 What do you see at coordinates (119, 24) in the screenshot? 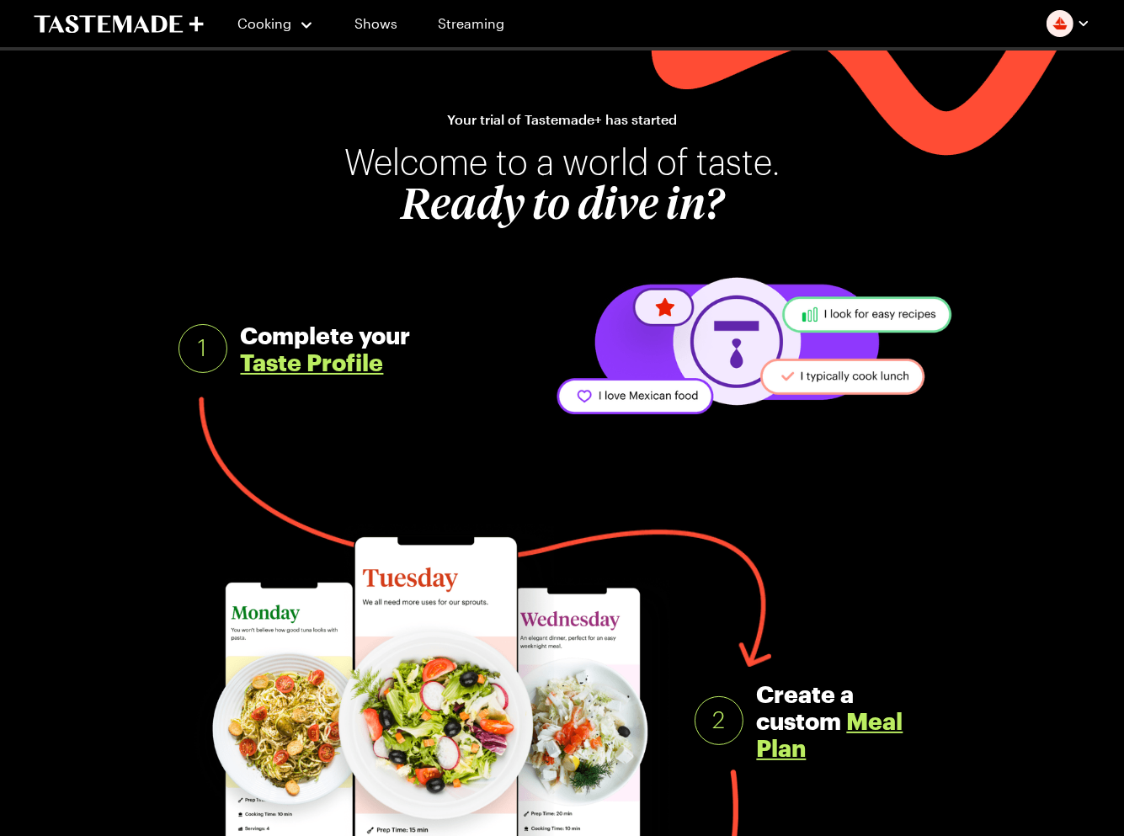
I see `a: To Tastemade Home Page` at bounding box center [119, 24].